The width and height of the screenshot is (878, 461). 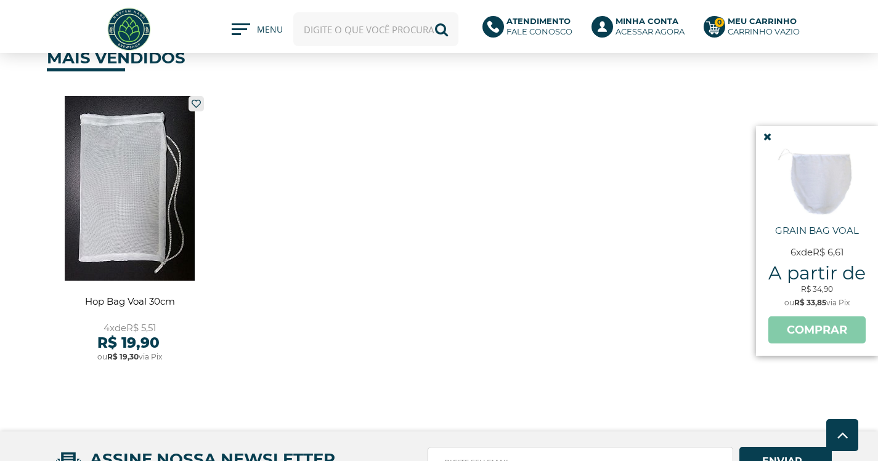 I want to click on div: Carrinho Vazio, so click(x=763, y=31).